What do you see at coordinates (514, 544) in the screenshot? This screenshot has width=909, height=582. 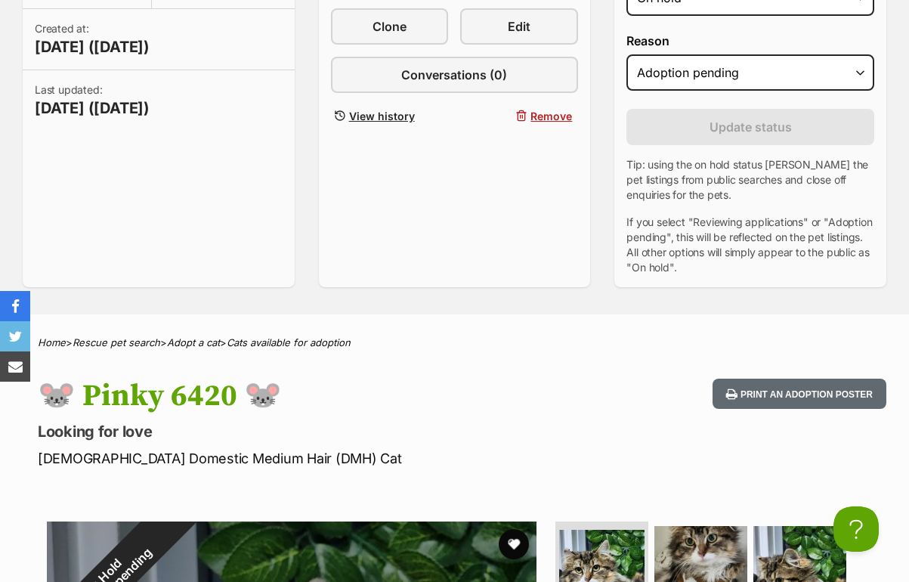 I see `button: favourite` at bounding box center [514, 544].